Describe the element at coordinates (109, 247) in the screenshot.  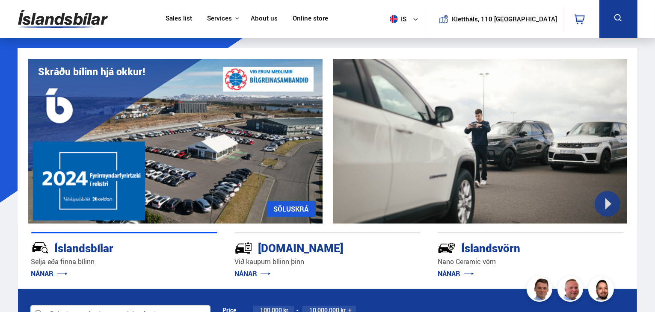
I see `div: Íslandsbílar` at that location.